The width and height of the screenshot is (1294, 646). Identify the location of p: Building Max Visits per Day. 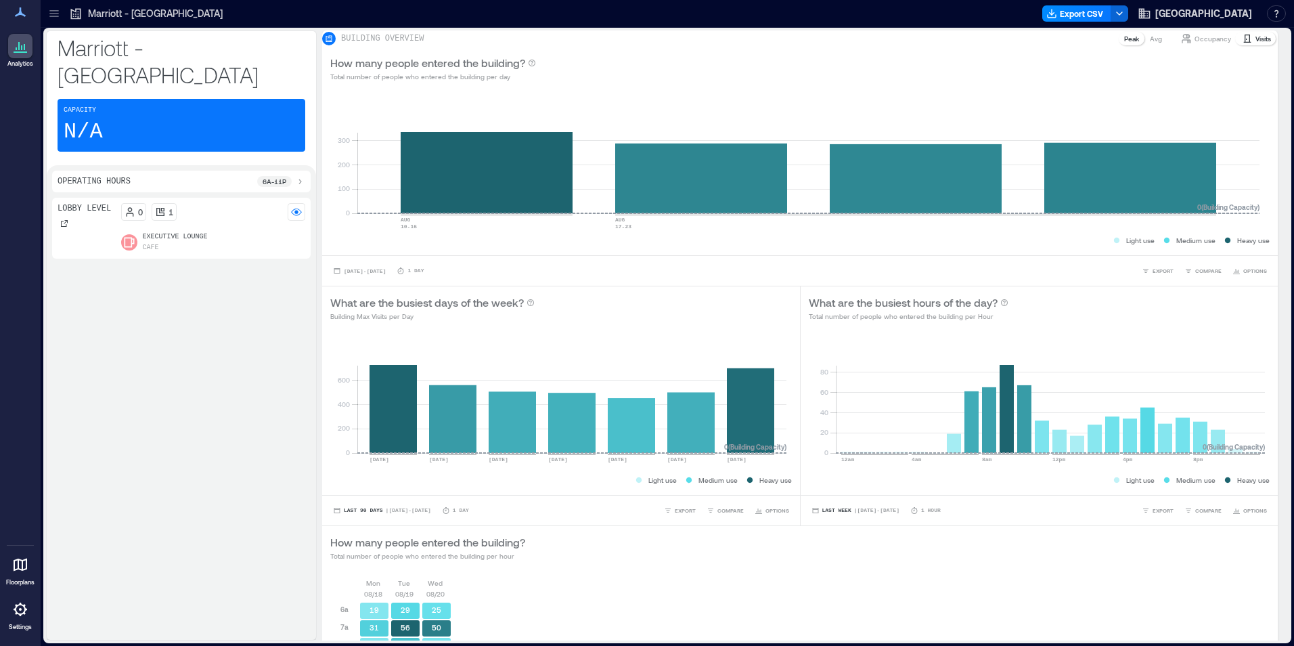
(433, 316).